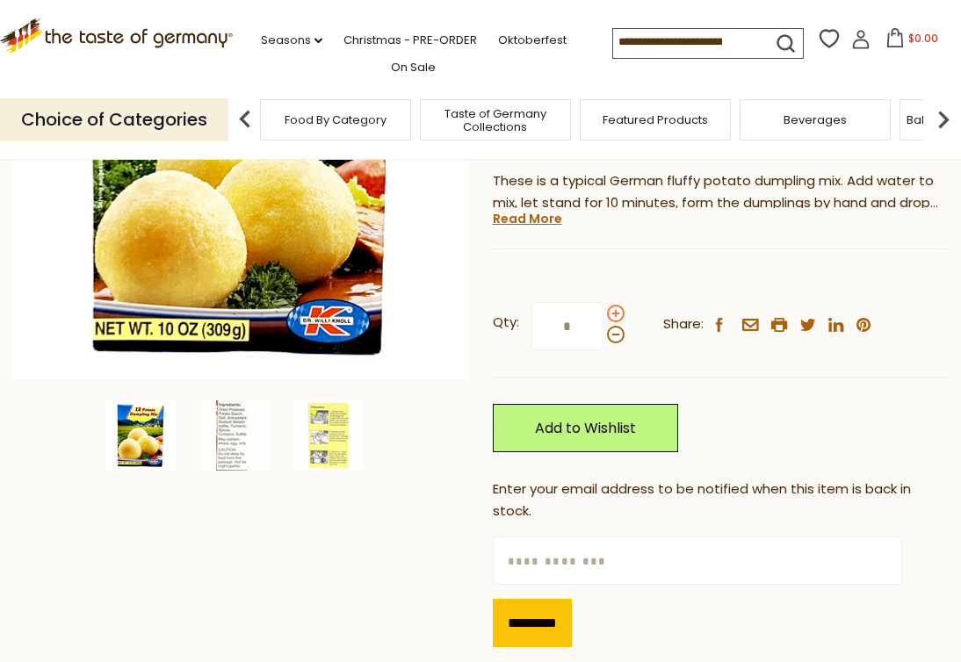 This screenshot has height=662, width=961. Describe the element at coordinates (292, 40) in the screenshot. I see `a: Seasons` at that location.